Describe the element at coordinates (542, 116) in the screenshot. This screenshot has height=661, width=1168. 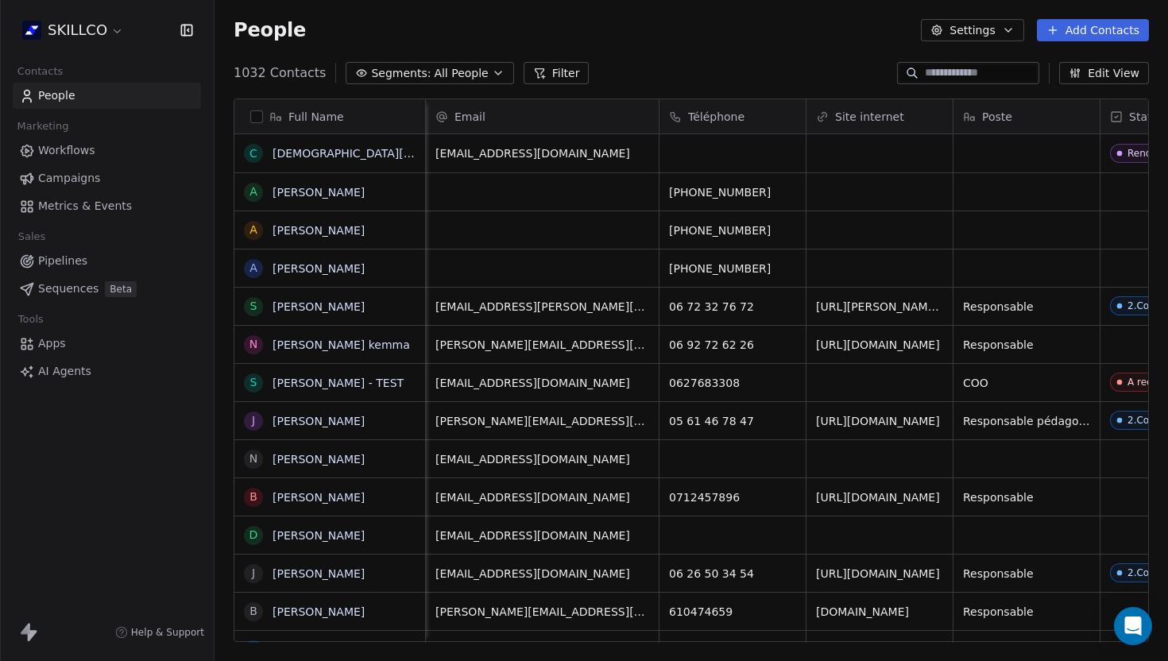
I see `div: Email` at that location.